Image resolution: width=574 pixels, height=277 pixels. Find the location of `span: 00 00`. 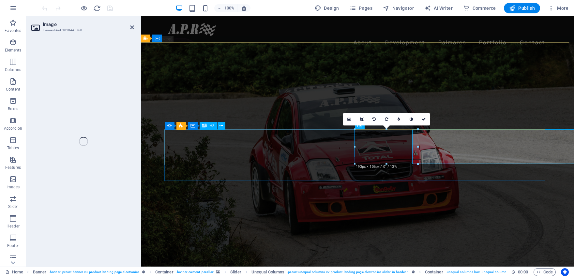

span: 00 00 is located at coordinates (523, 272).